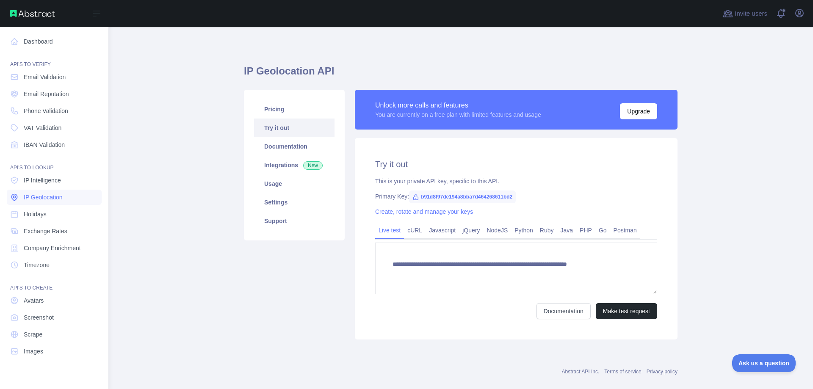  I want to click on a: Privacy policy, so click(662, 372).